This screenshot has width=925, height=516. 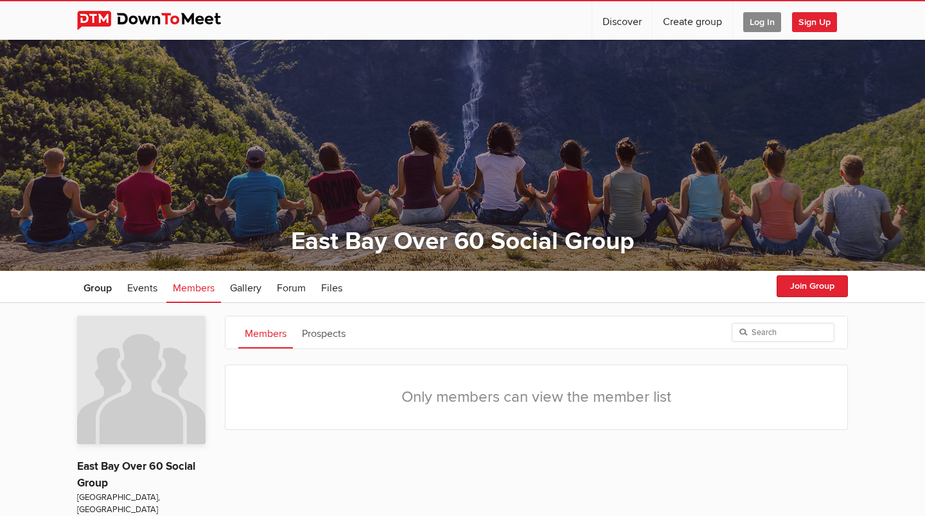 I want to click on input: Search, so click(x=783, y=333).